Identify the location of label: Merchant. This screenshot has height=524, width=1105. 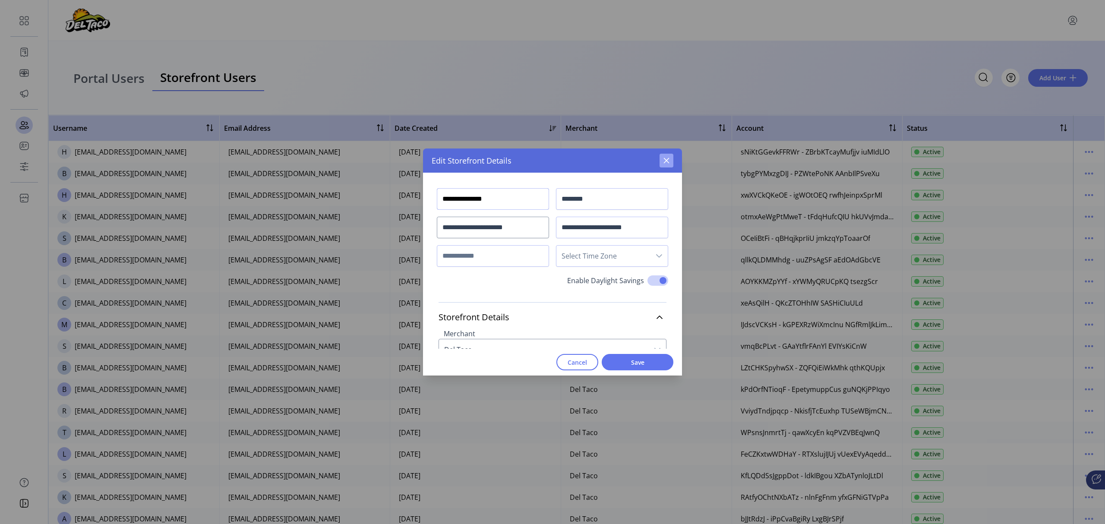
(459, 335).